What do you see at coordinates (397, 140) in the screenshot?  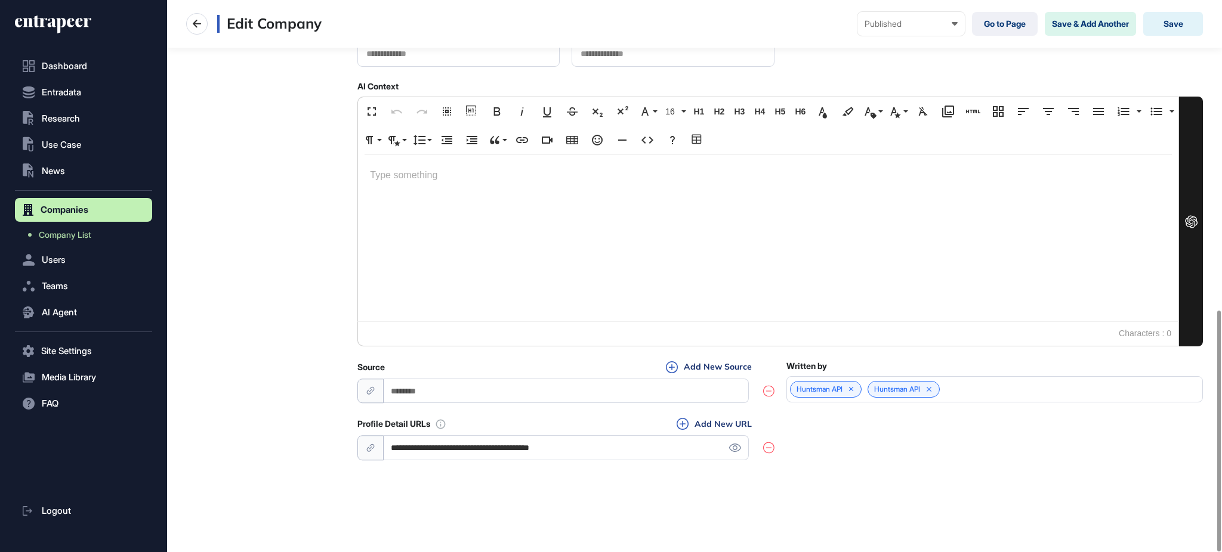 I see `button: Paragraph Style` at bounding box center [397, 140].